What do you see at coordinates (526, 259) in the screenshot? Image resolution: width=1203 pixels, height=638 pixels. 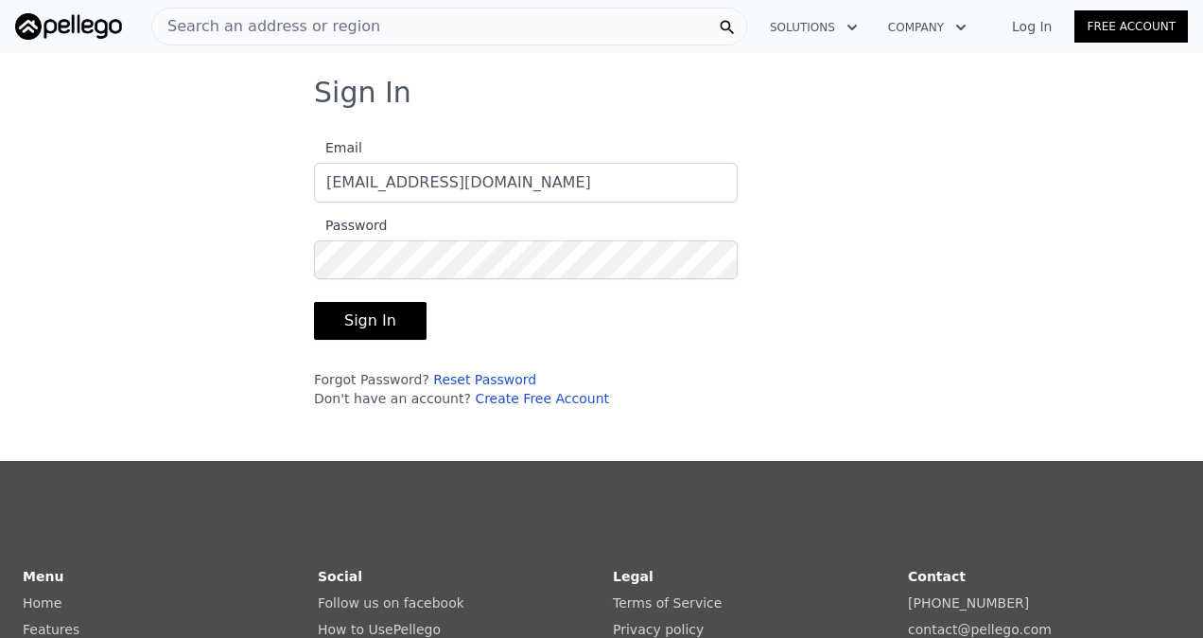 I see `input: Password` at bounding box center [526, 259].